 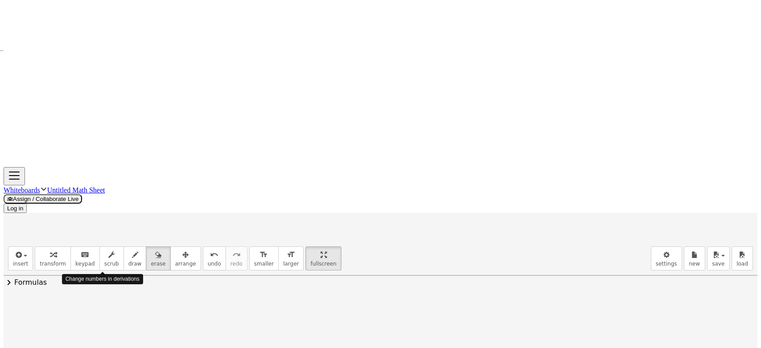 I want to click on button: load, so click(x=742, y=259).